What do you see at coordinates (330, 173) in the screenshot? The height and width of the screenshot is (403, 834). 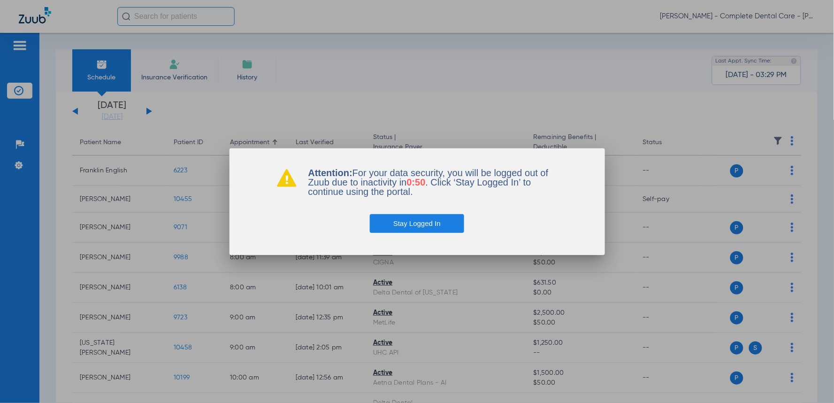 I see `b: Attention:` at bounding box center [330, 173].